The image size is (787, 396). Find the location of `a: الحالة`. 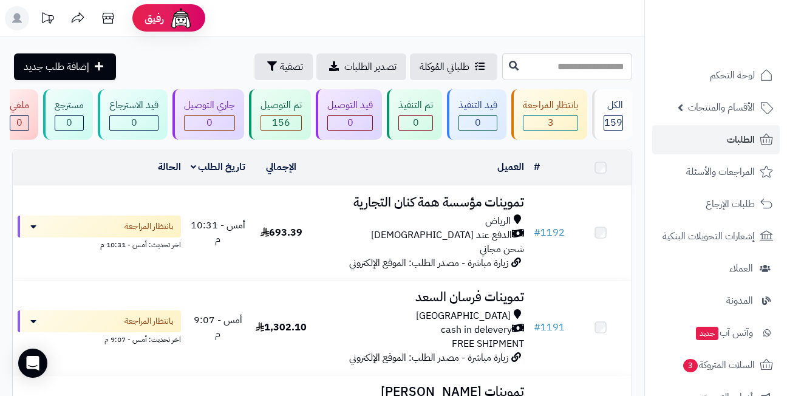

a: الحالة is located at coordinates (169, 167).